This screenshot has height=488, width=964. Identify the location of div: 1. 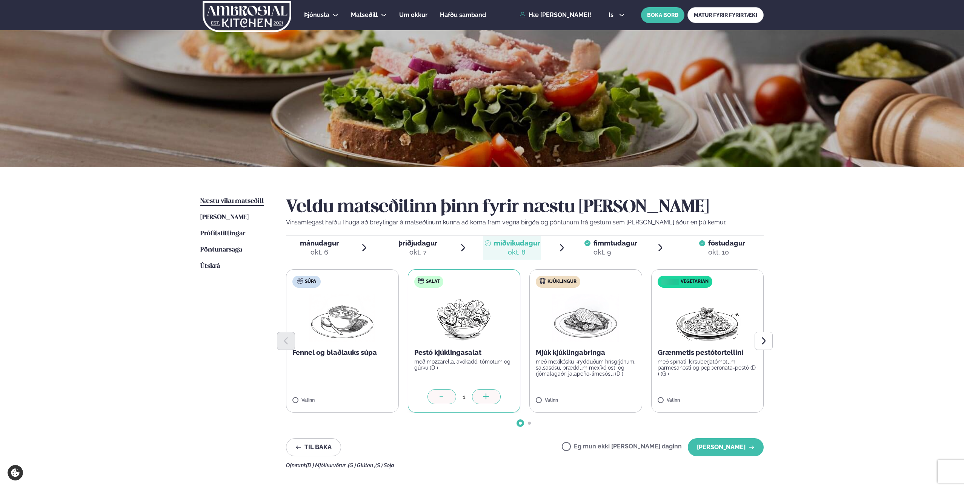
(464, 397).